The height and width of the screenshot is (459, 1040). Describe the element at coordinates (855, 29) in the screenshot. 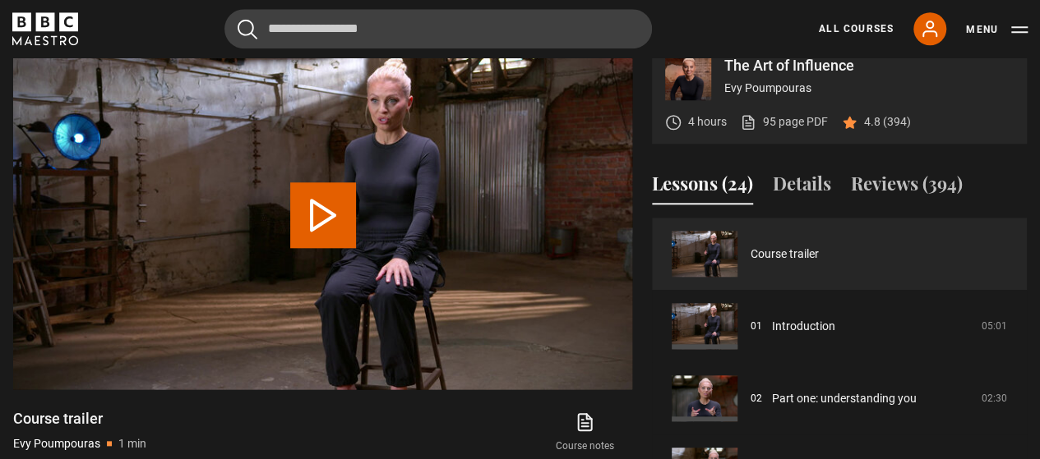

I see `a: All Courses` at that location.